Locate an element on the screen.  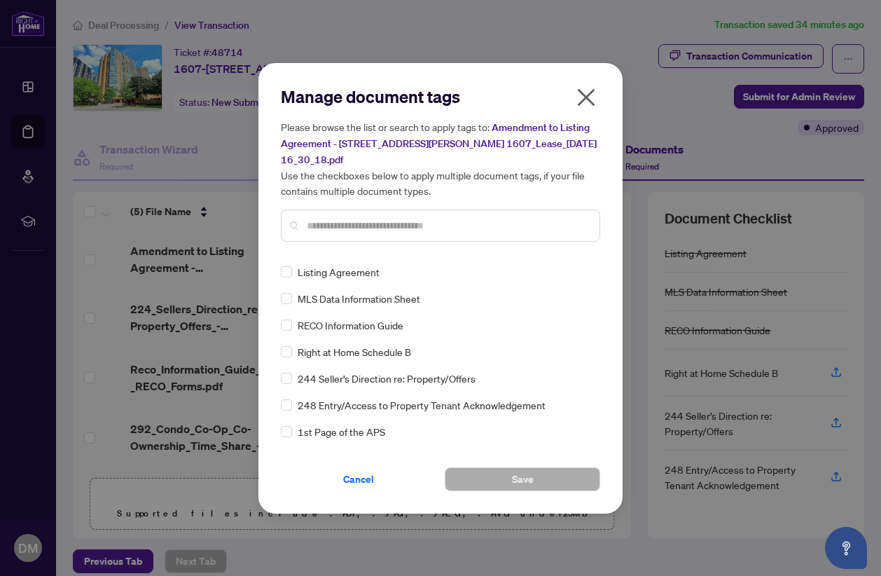
span: MLS Data Information Sheet is located at coordinates (359, 298).